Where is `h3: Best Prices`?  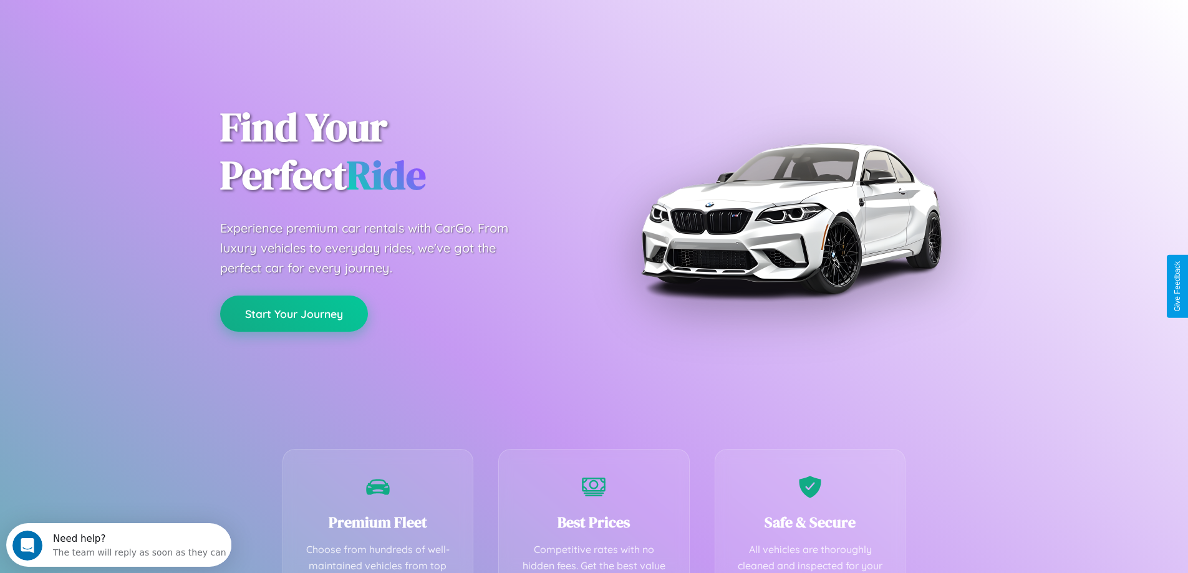
h3: Best Prices is located at coordinates (594, 522).